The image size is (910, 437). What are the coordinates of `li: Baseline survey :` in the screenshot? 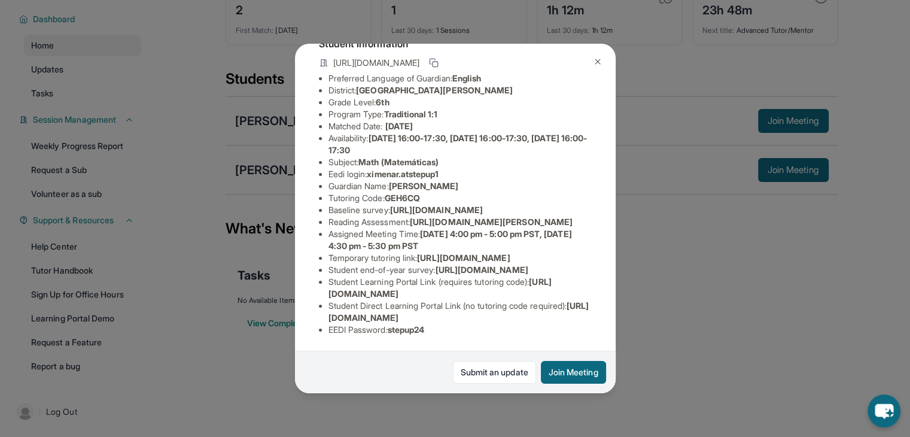 It's located at (460, 210).